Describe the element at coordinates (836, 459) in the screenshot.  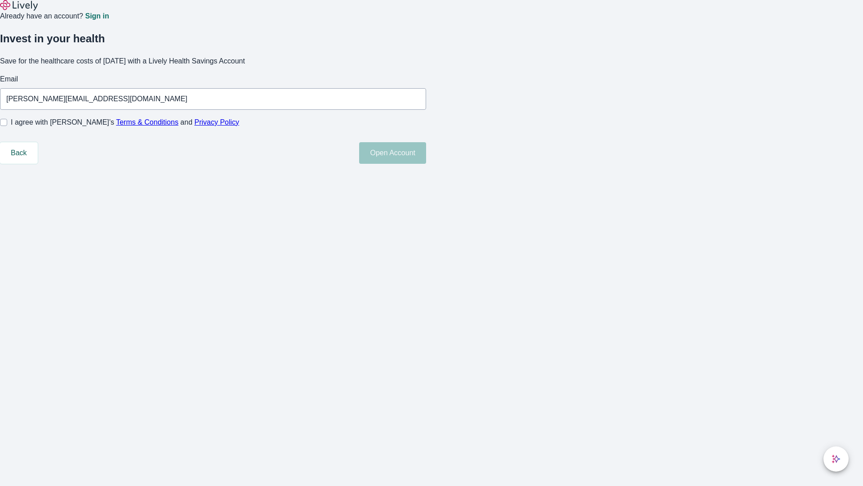
I see `button: chat` at that location.